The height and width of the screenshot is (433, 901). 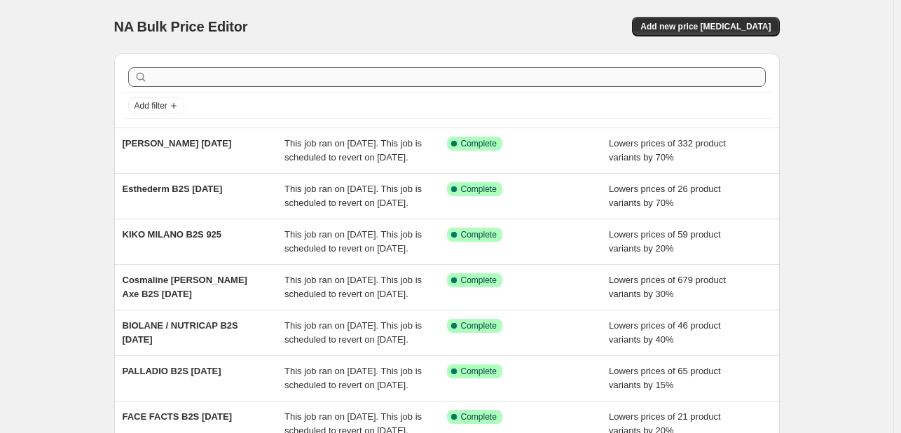 What do you see at coordinates (181, 27) in the screenshot?
I see `span: NA Bulk Price Editor` at bounding box center [181, 27].